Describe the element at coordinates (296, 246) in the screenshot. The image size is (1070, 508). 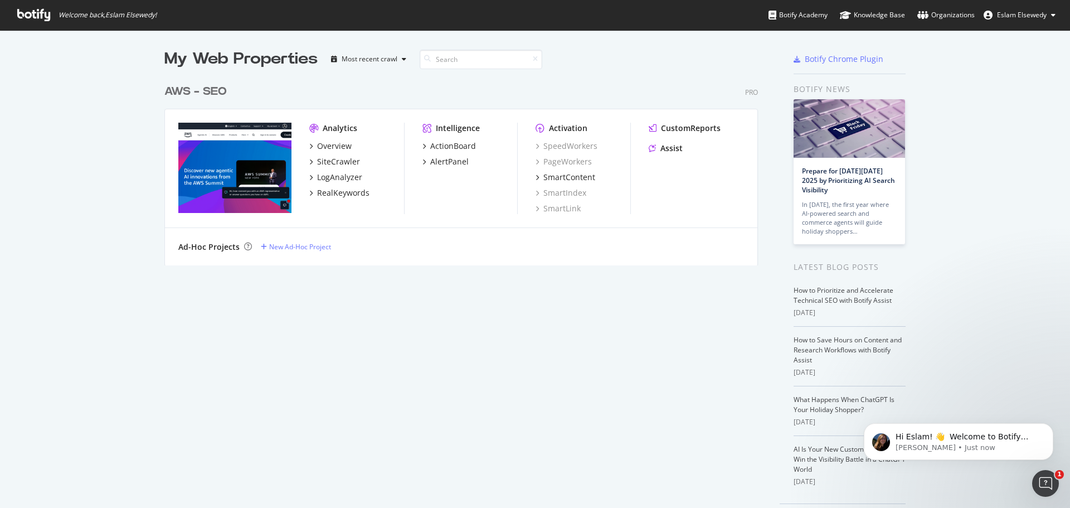
I see `a: New Ad-Hoc Project` at that location.